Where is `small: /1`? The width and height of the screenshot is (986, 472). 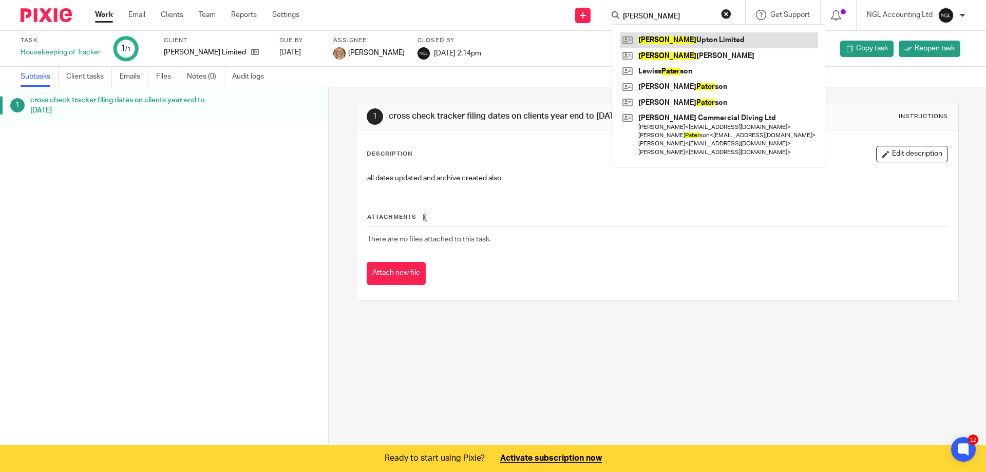 small: /1 is located at coordinates (128, 49).